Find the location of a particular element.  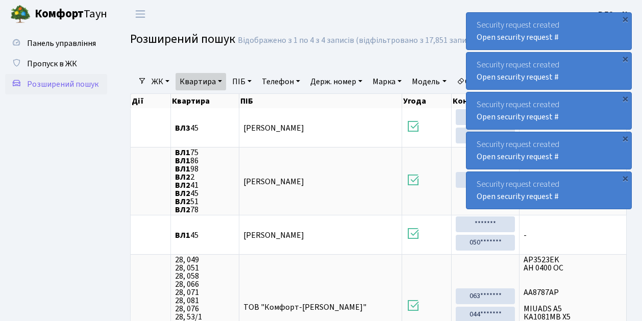

a: Розширений пошук is located at coordinates (56, 84).